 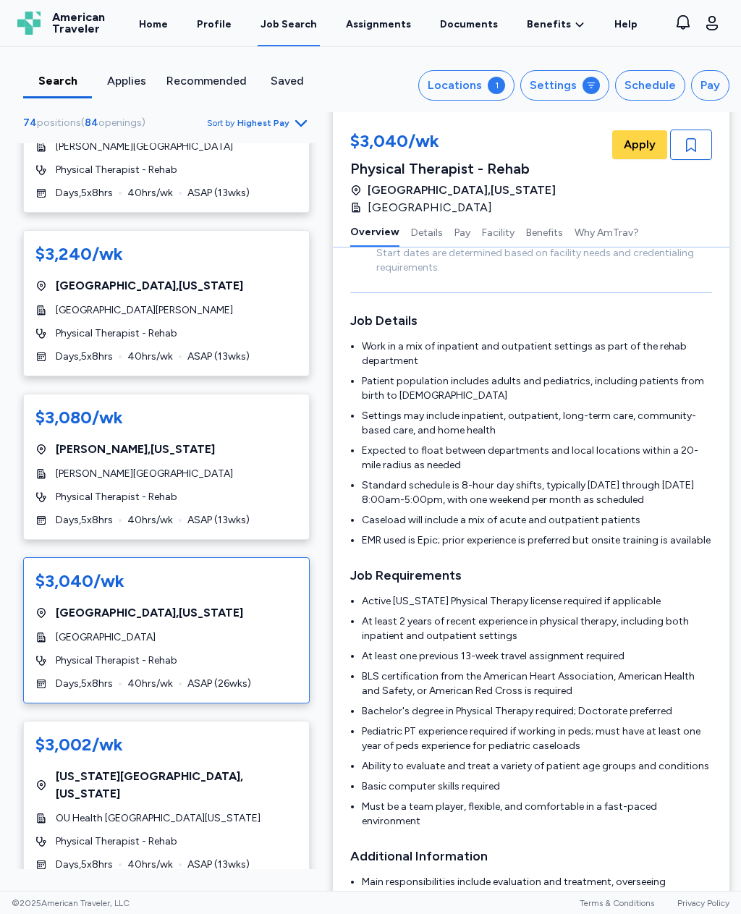 What do you see at coordinates (537, 541) in the screenshot?
I see `li: EMR used is Epic; prior experience is preferred but onsite training is available` at bounding box center [537, 541].